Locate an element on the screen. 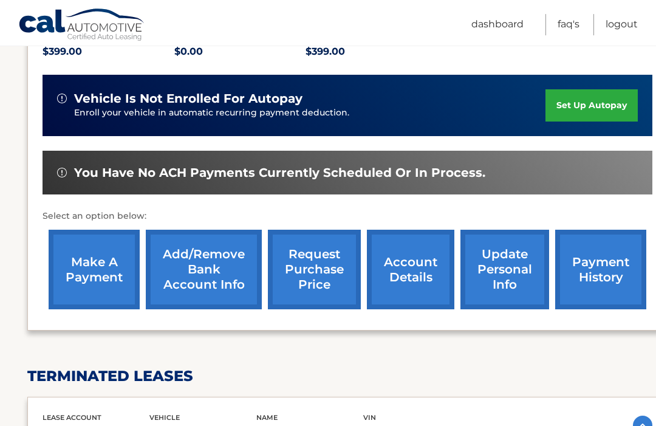  p: Enroll your vehicle in automatic recurring payment deduction. is located at coordinates (310, 113).